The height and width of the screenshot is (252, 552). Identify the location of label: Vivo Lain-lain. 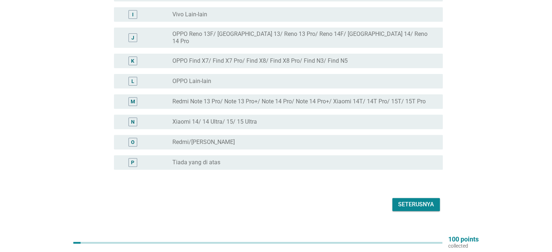
(190, 15).